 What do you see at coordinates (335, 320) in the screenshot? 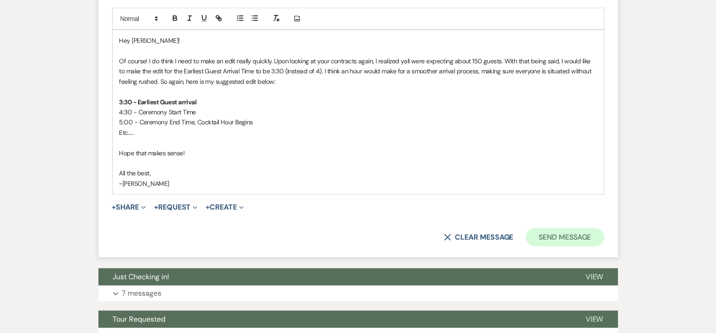
I see `button: Tour Requested` at bounding box center [335, 320].